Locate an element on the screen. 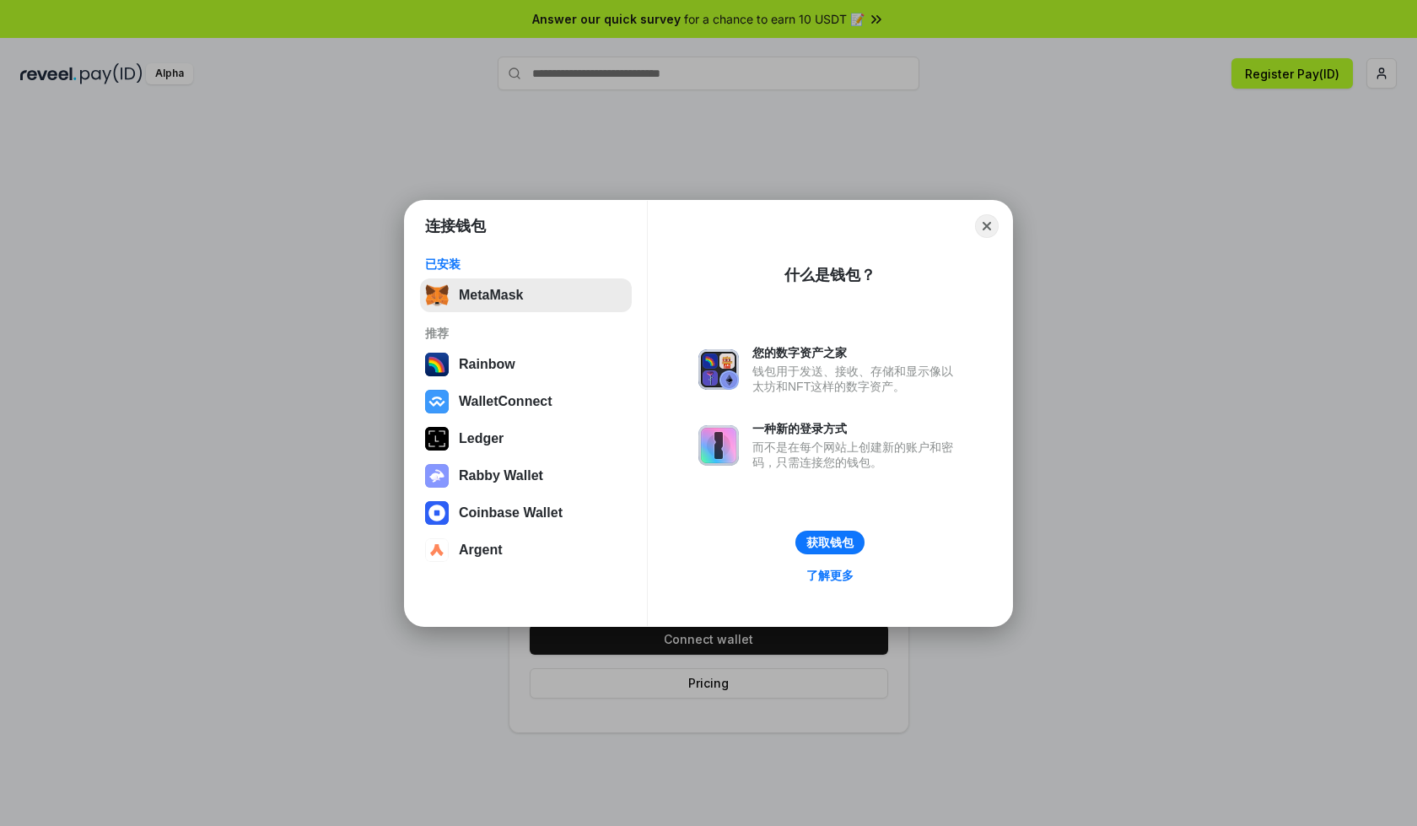 The height and width of the screenshot is (826, 1417). button: MetaMask is located at coordinates (525, 295).